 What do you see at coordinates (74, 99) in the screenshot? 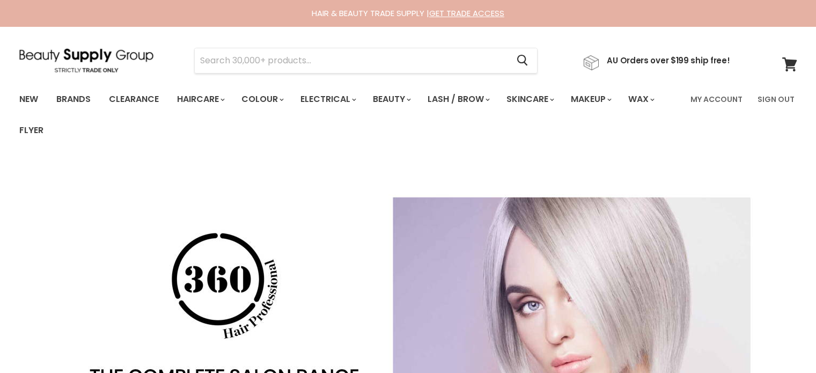
I see `a: Brands` at bounding box center [74, 99].